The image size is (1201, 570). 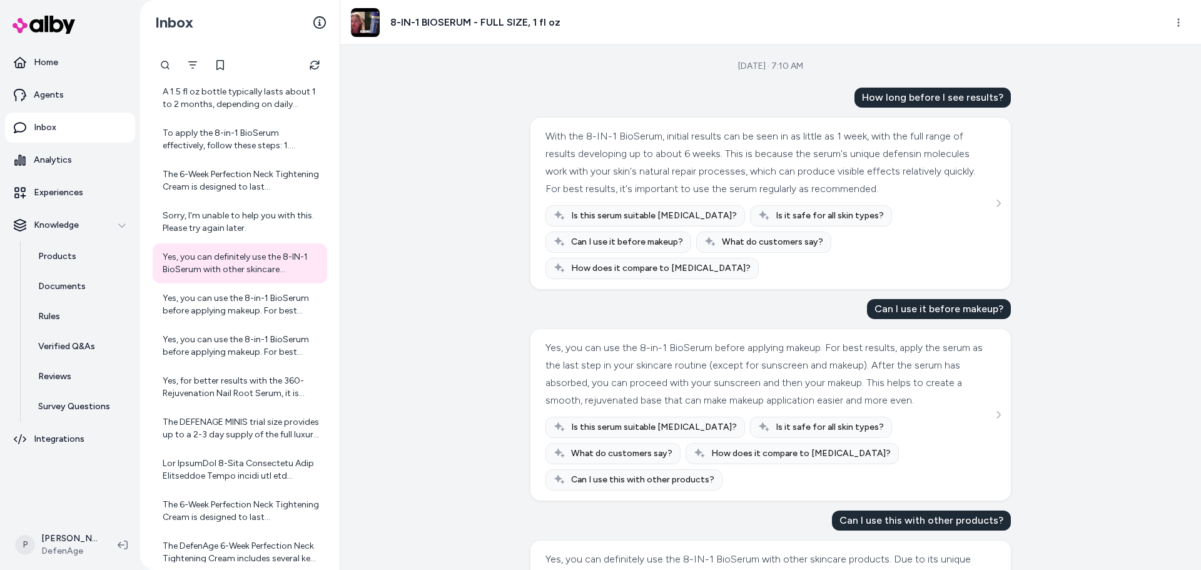 I want to click on p: Products, so click(x=57, y=256).